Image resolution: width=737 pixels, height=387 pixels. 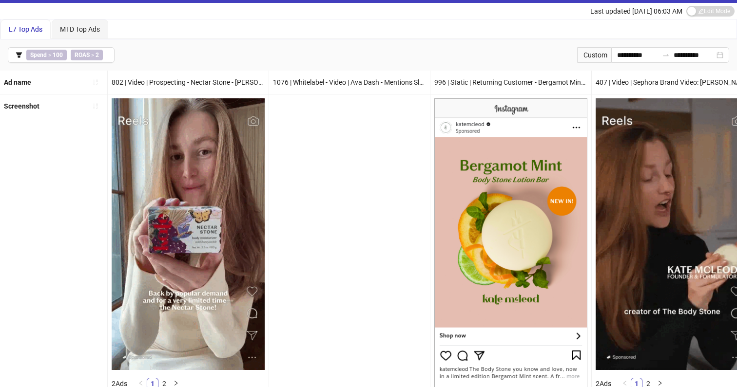 I want to click on span: filter, so click(x=19, y=55).